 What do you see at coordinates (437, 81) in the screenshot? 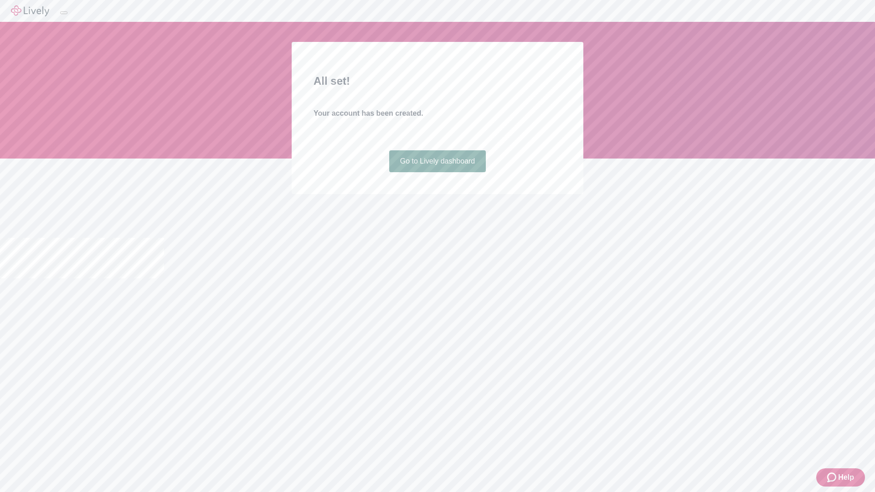
I see `h2: All set!` at bounding box center [437, 81].